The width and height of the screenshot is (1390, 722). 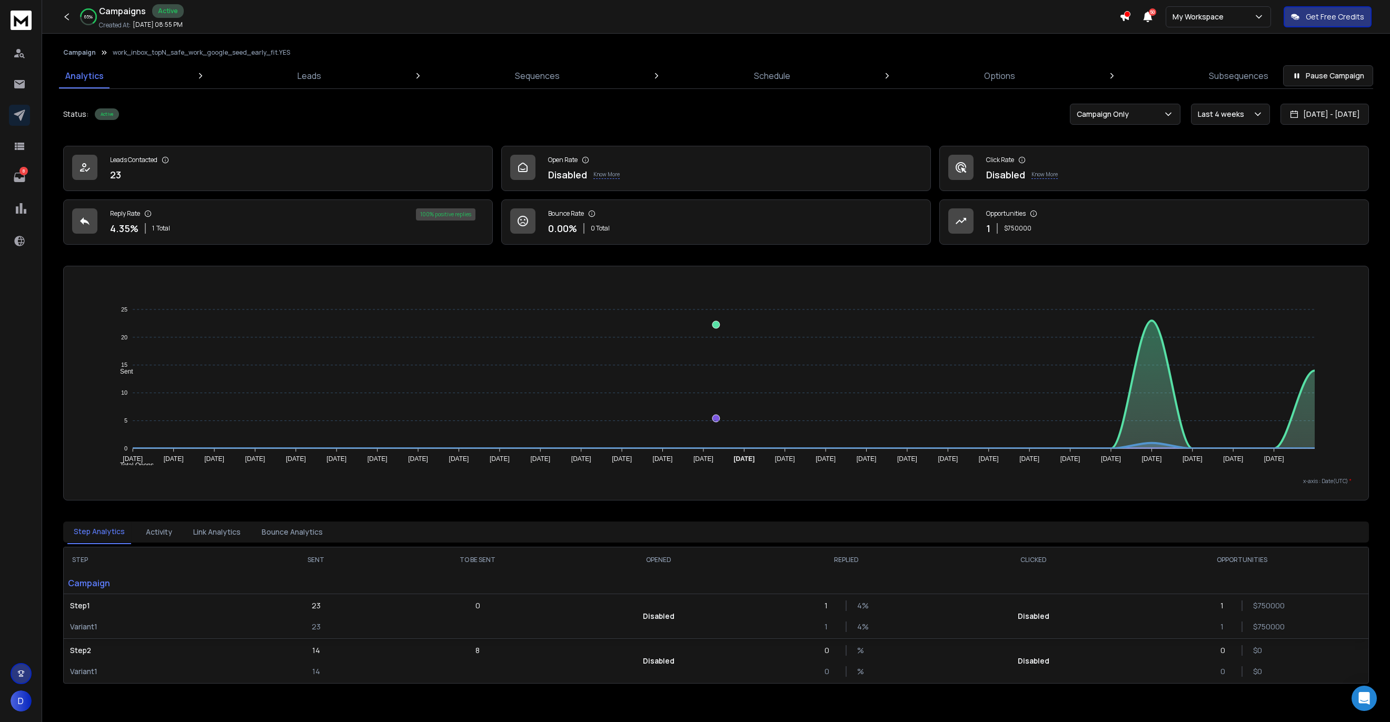 What do you see at coordinates (999, 76) in the screenshot?
I see `a: Options` at bounding box center [999, 76].